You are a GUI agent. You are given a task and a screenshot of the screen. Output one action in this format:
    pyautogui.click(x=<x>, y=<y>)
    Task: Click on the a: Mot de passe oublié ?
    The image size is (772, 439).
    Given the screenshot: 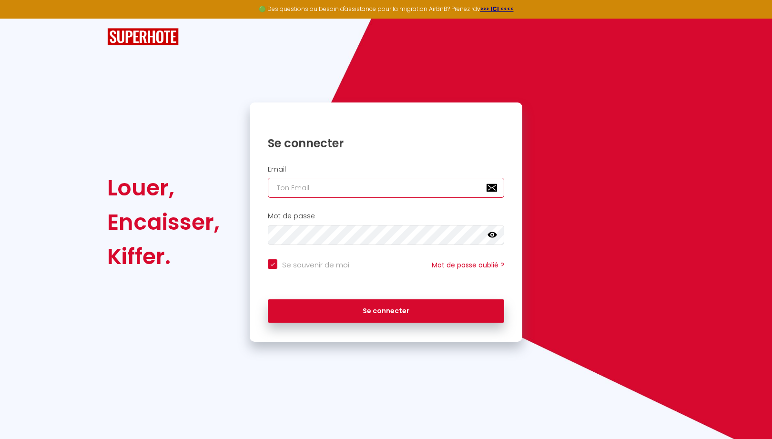 What is the action you would take?
    pyautogui.click(x=468, y=265)
    